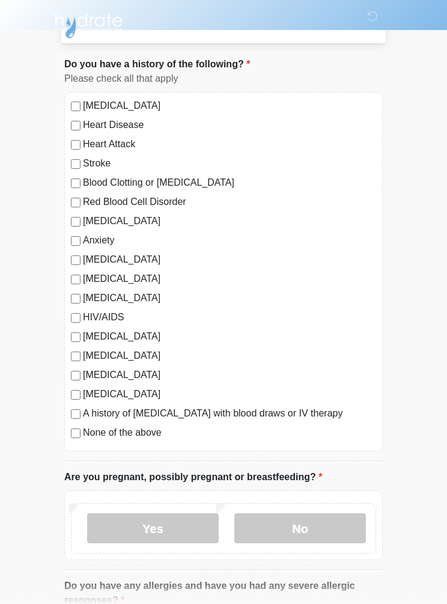  I want to click on label: Stroke, so click(230, 164).